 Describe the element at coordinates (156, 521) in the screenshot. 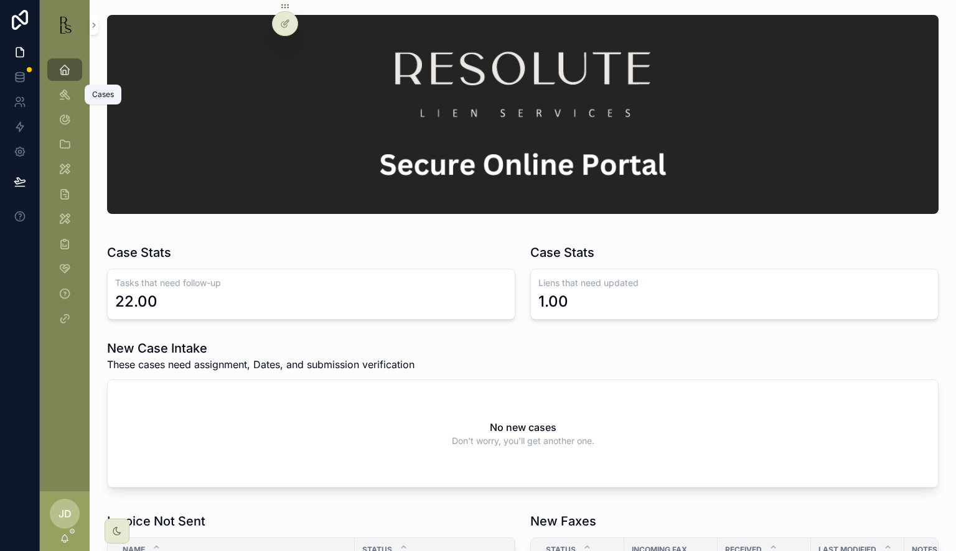

I see `h1: Invoice Not Sent` at that location.